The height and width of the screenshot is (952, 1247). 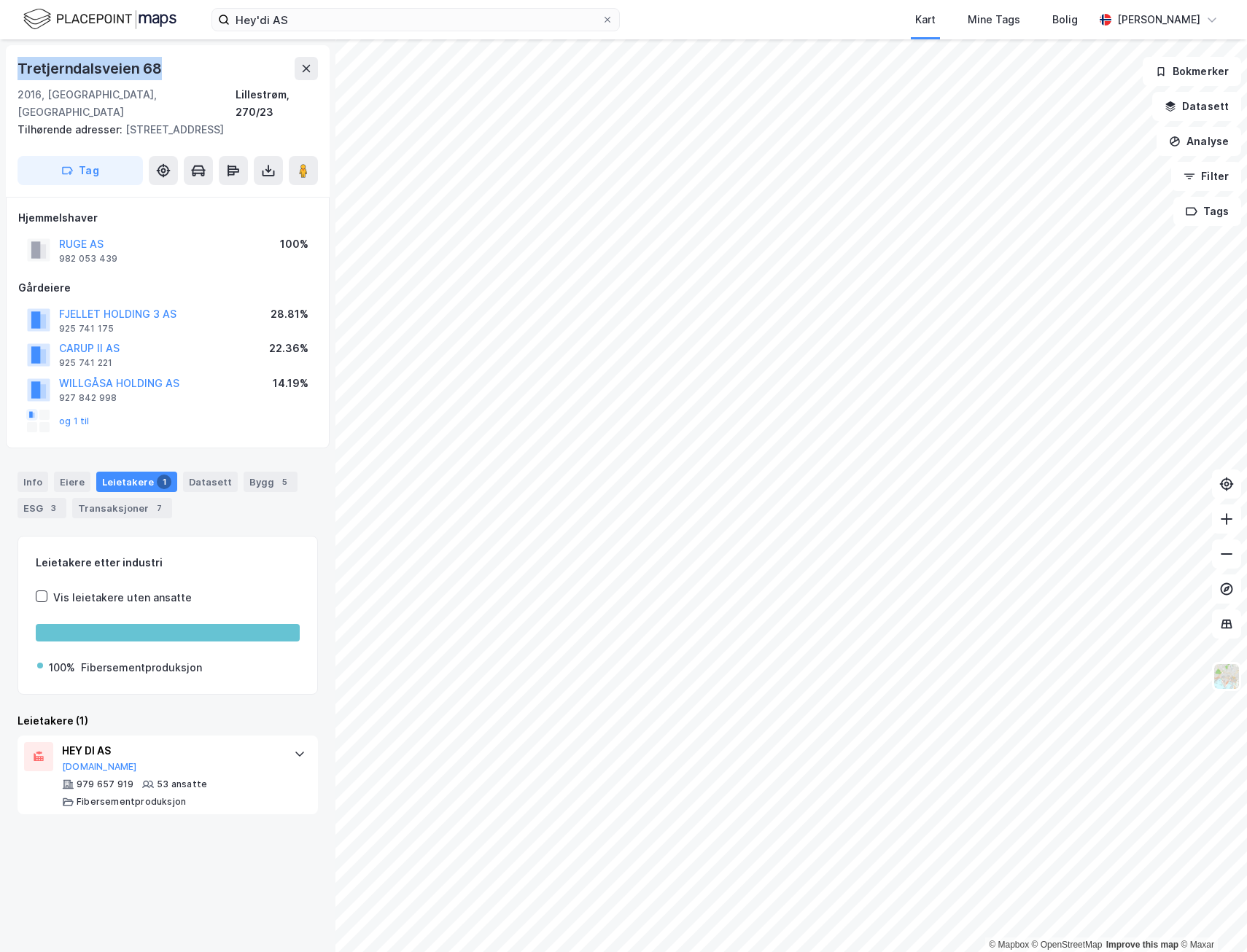 I want to click on img: Z, so click(x=1227, y=677).